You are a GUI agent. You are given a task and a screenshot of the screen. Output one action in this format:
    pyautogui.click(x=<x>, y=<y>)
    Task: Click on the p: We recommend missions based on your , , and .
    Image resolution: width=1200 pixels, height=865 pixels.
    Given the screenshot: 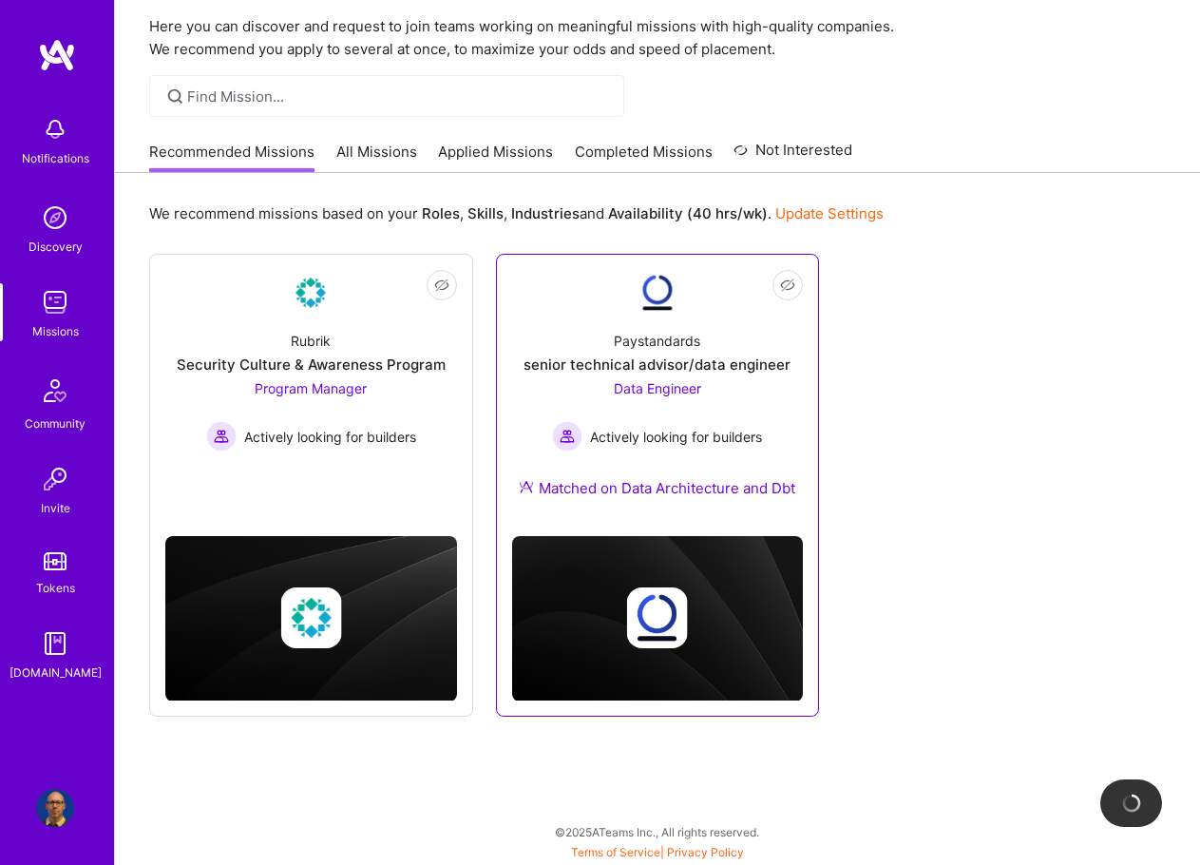 What is the action you would take?
    pyautogui.click(x=516, y=213)
    